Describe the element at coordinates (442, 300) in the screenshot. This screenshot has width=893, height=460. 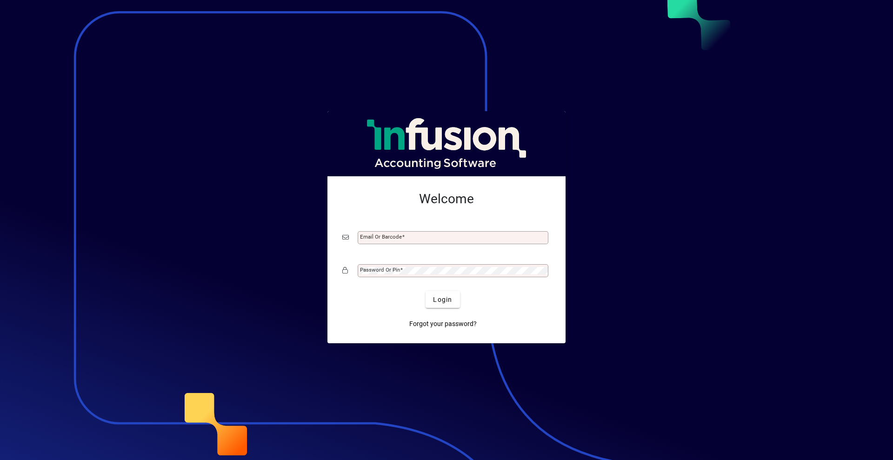
I see `button: Login` at that location.